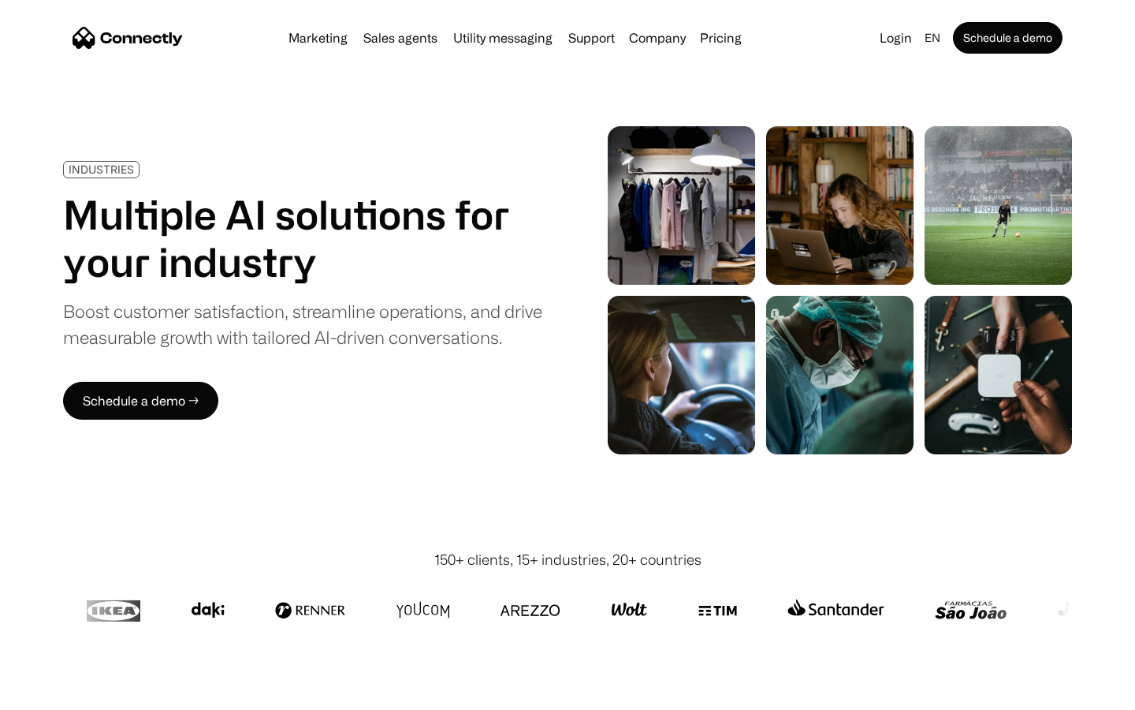 Image resolution: width=1135 pixels, height=710 pixels. I want to click on a: Pricing, so click(721, 38).